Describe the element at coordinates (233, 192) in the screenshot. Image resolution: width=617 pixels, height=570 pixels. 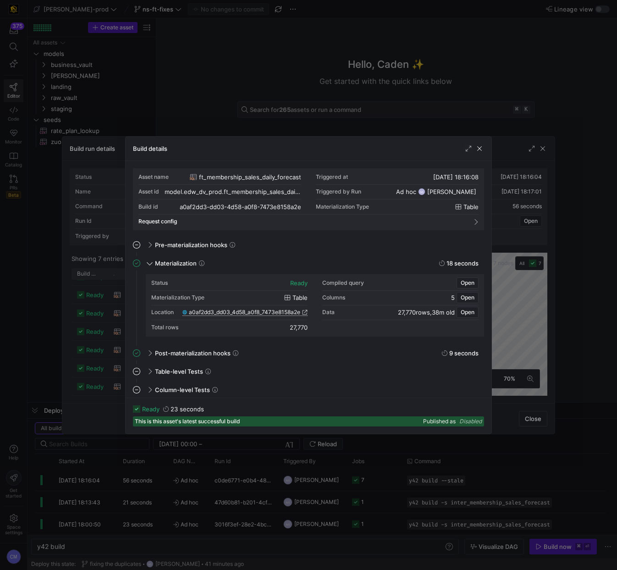
I see `div: model.edw_dv_prod.ft_membership_sales_daily_forecast` at that location.